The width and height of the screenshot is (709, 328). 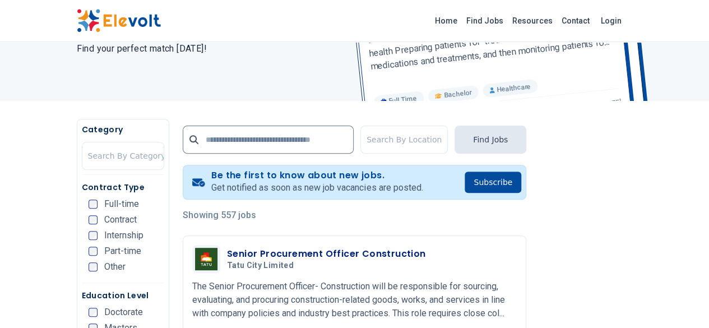 What do you see at coordinates (354, 215) in the screenshot?
I see `p: Showing 557 jobs` at bounding box center [354, 215].